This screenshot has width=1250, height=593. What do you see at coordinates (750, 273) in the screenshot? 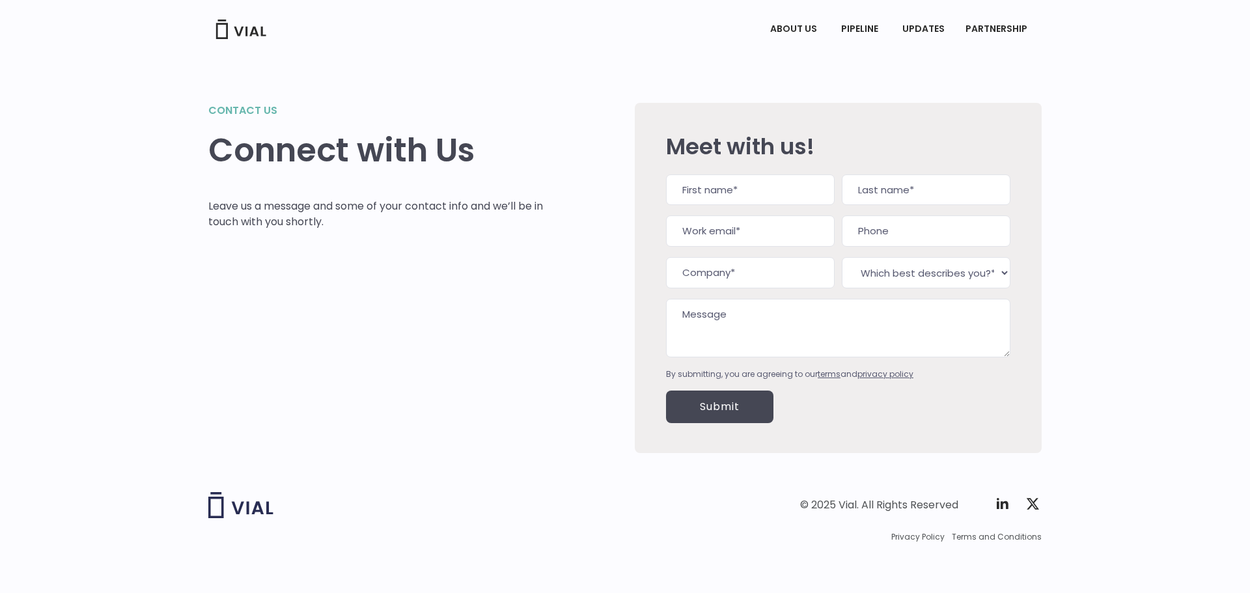
I see `input: Company*` at bounding box center [750, 273].